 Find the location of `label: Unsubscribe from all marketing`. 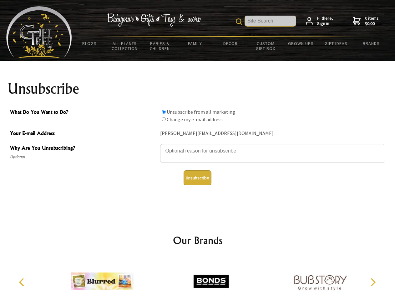

label: Unsubscribe from all marketing is located at coordinates (201, 112).